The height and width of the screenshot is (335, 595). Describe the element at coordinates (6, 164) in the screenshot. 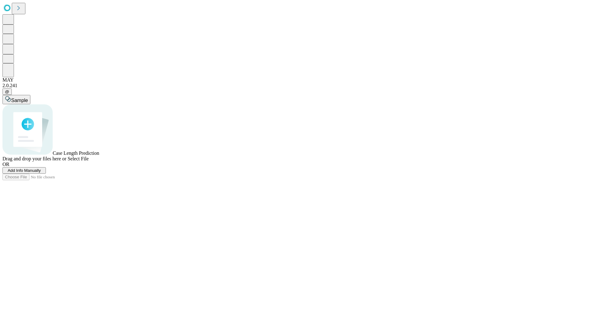

I see `span: OR` at that location.